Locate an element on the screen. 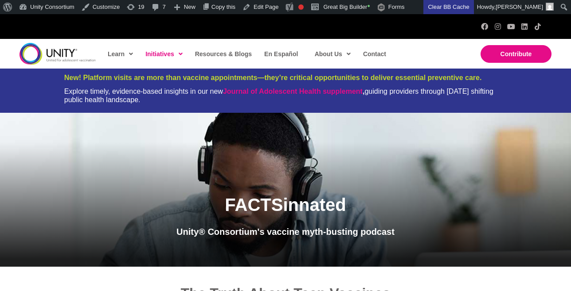 The width and height of the screenshot is (571, 291). img: unity-logo-dark is located at coordinates (58, 54).